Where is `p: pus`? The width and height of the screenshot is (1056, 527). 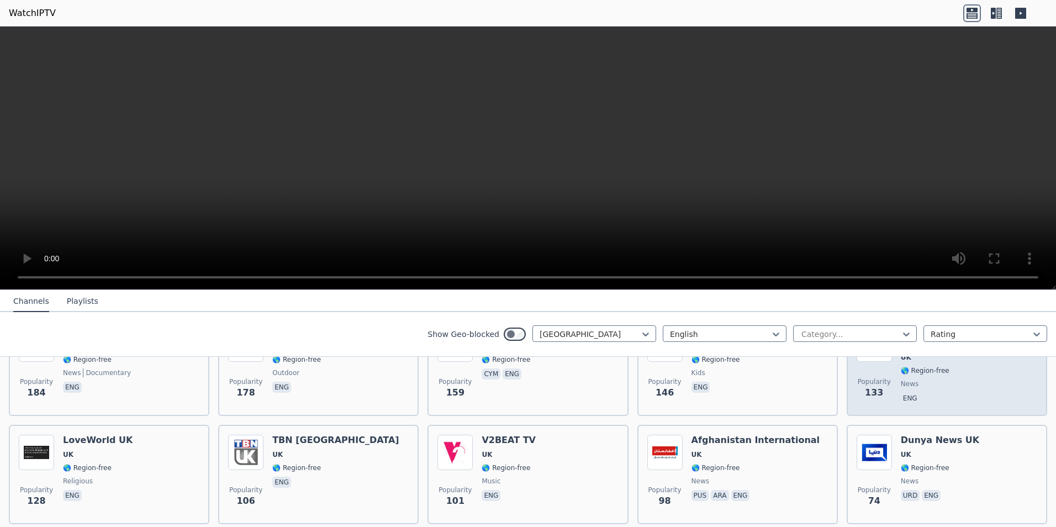
p: pus is located at coordinates (700, 495).